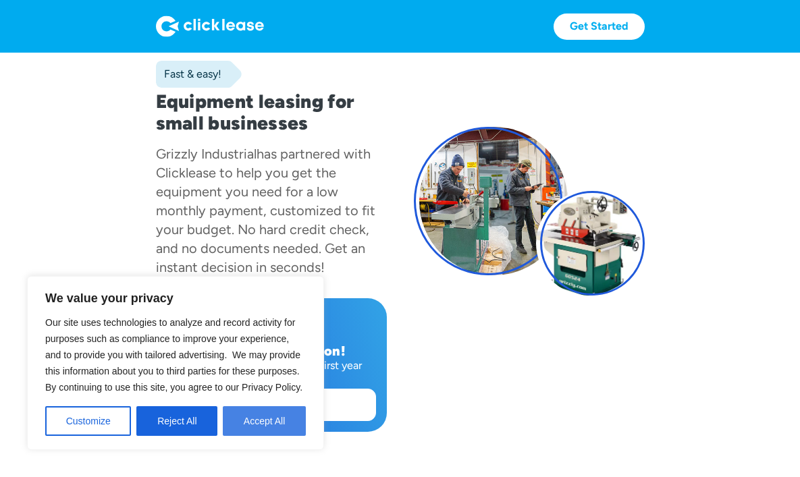  I want to click on button: Customize, so click(88, 421).